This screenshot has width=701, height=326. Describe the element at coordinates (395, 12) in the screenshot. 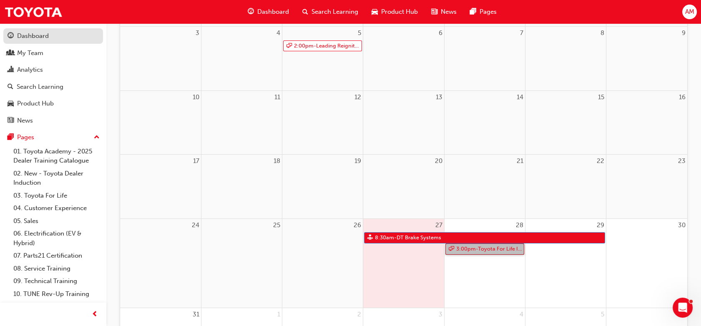

I see `a: car-iconProduct Hub` at that location.